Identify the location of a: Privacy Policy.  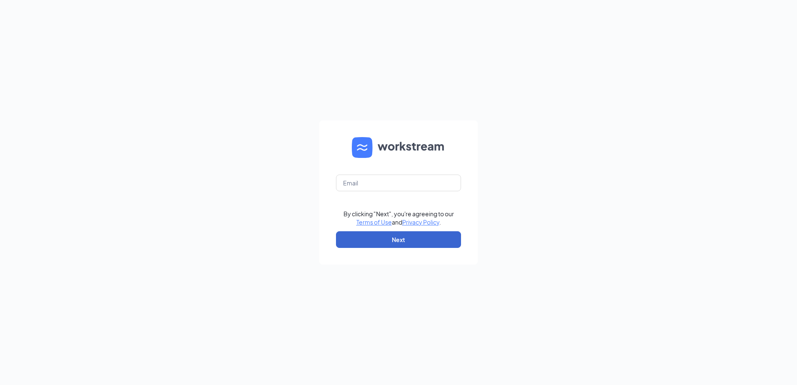
(420, 222).